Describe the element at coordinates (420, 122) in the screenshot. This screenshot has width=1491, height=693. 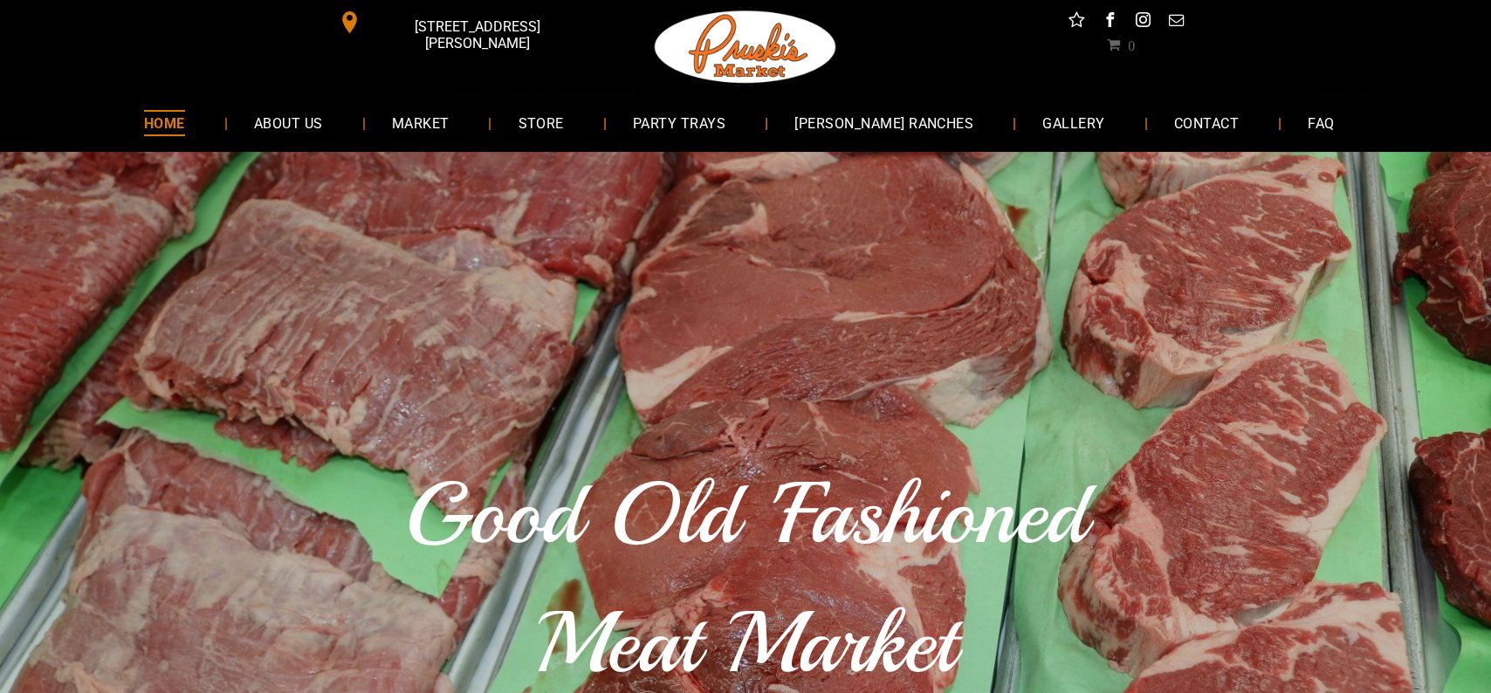
I see `a: MARKET` at that location.